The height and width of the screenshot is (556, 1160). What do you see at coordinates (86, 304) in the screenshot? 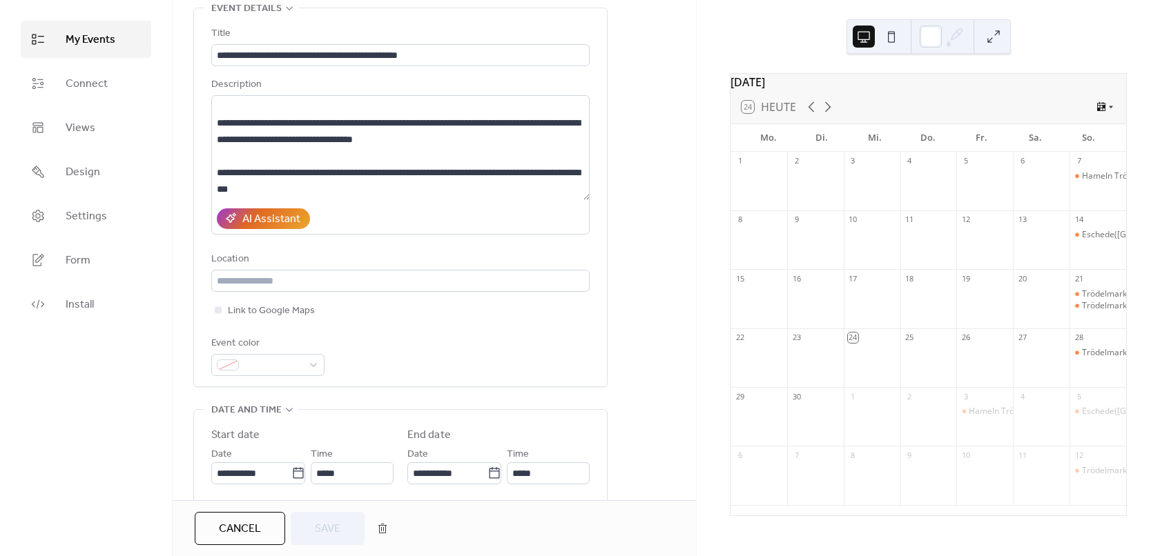
I see `a: Install` at bounding box center [86, 304].